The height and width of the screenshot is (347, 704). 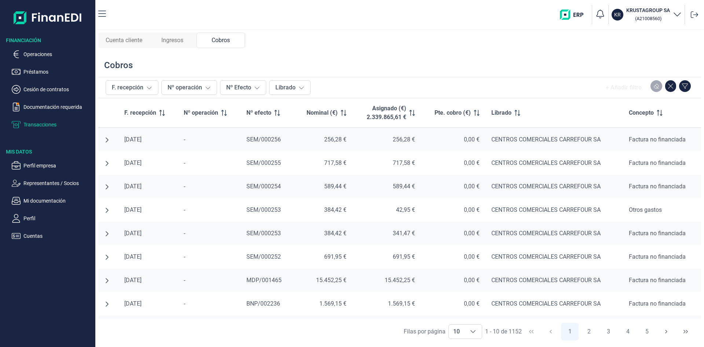 What do you see at coordinates (425, 332) in the screenshot?
I see `div: Filas por página` at bounding box center [425, 332].